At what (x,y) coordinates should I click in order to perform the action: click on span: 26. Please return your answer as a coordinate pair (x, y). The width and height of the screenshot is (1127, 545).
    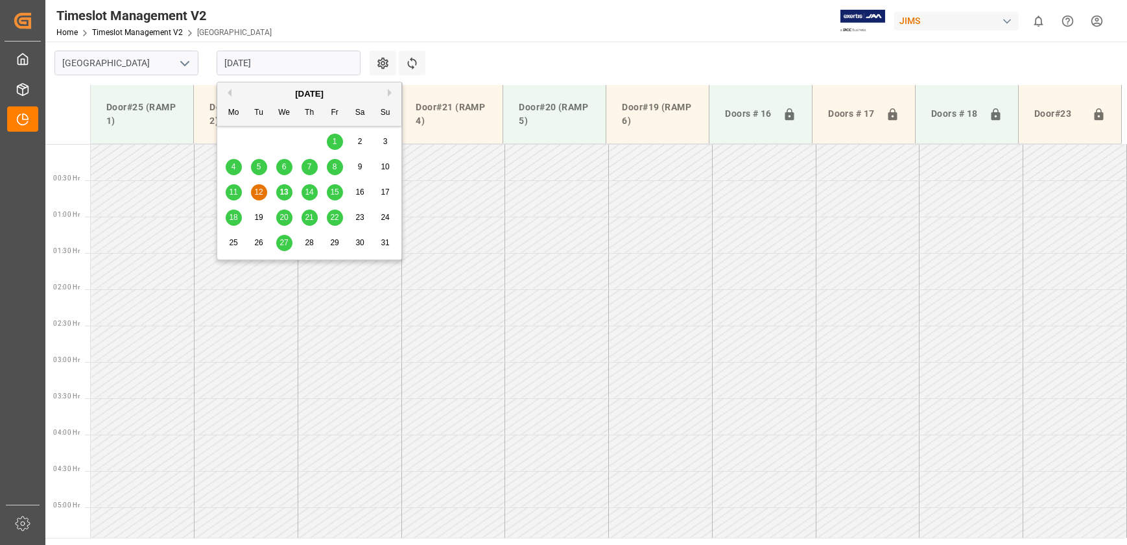
    Looking at the image, I should click on (258, 242).